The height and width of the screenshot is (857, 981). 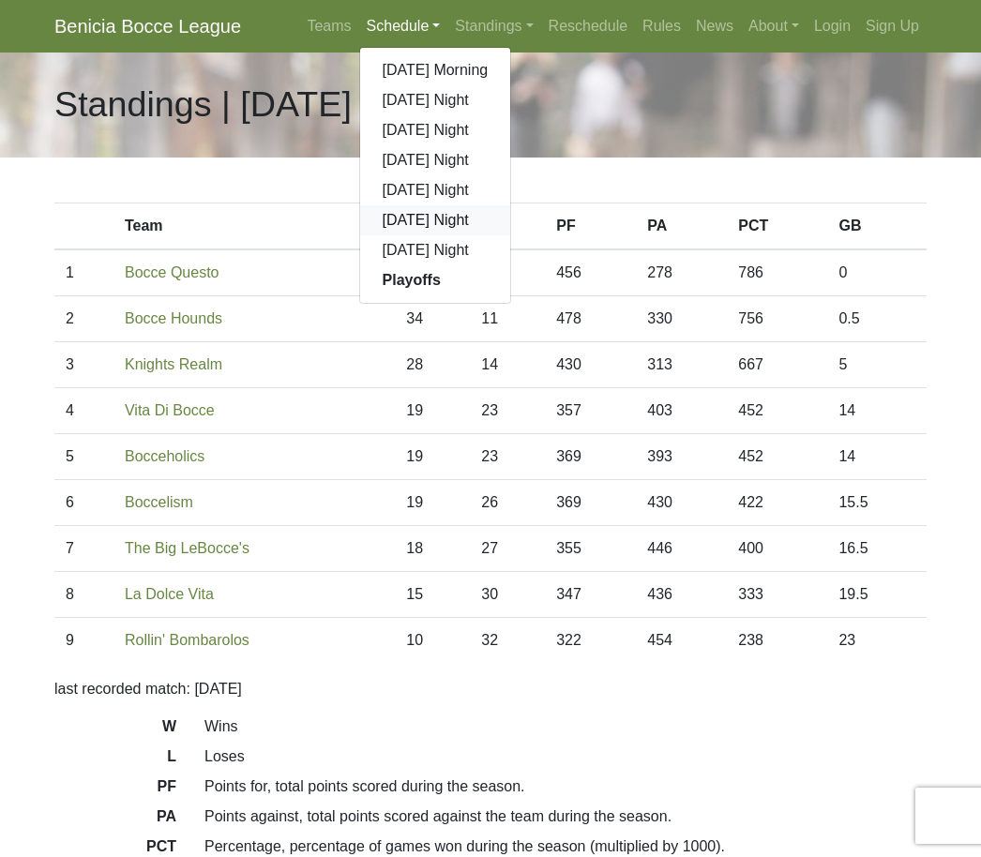 What do you see at coordinates (508, 641) in the screenshot?
I see `td: 32` at bounding box center [508, 641].